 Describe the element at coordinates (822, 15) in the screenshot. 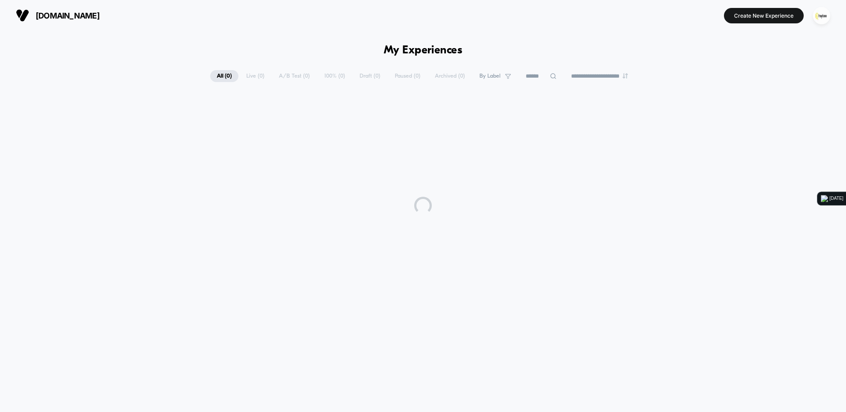

I see `button: ppic` at that location.